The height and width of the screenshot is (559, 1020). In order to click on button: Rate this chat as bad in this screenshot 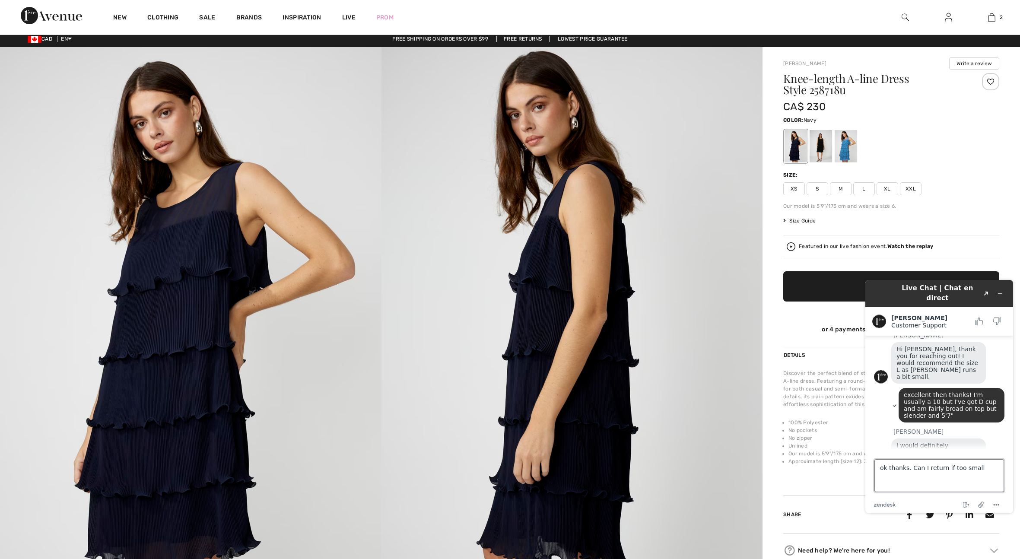, I will do `click(139, 48)`.